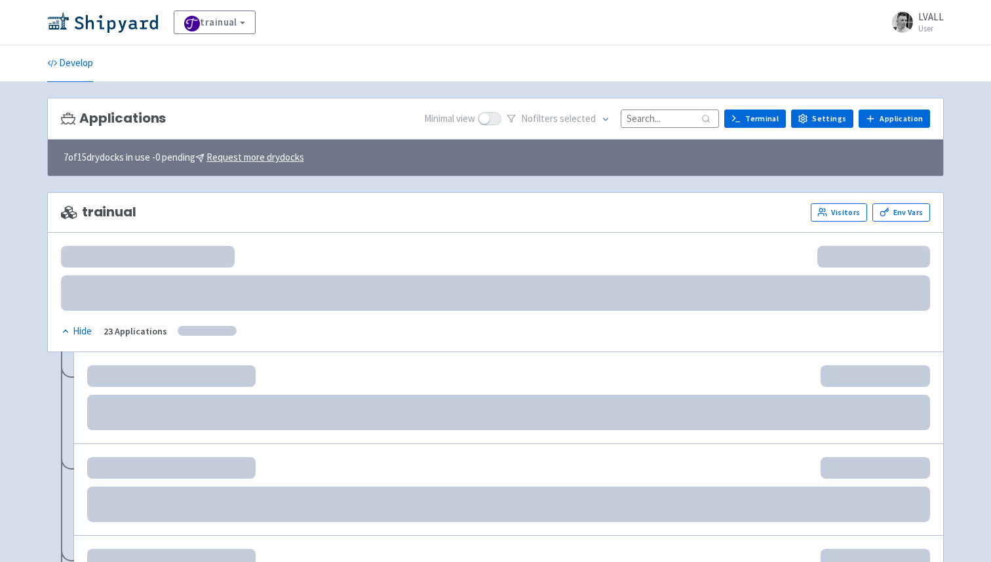 The height and width of the screenshot is (562, 991). I want to click on a: trainual, so click(214, 22).